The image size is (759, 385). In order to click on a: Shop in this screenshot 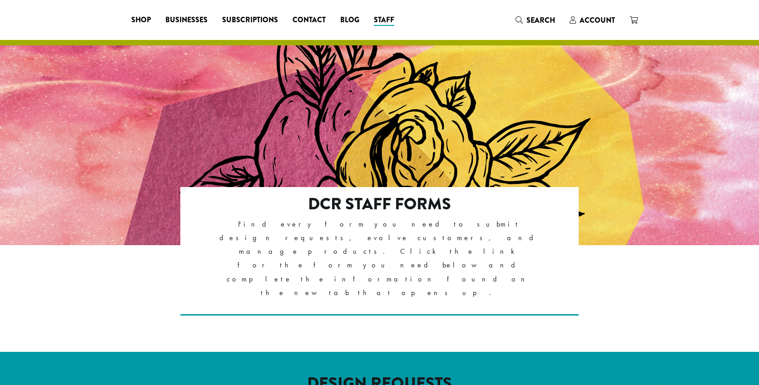, I will do `click(141, 20)`.